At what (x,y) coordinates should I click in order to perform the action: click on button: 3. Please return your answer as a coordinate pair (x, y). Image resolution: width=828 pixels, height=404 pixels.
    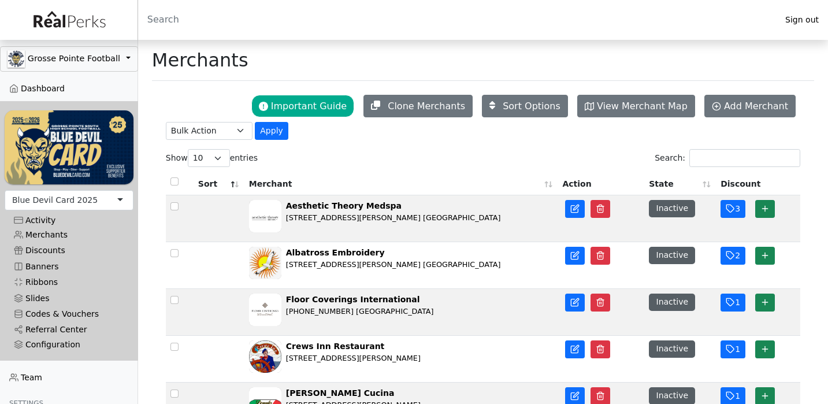
    Looking at the image, I should click on (732, 209).